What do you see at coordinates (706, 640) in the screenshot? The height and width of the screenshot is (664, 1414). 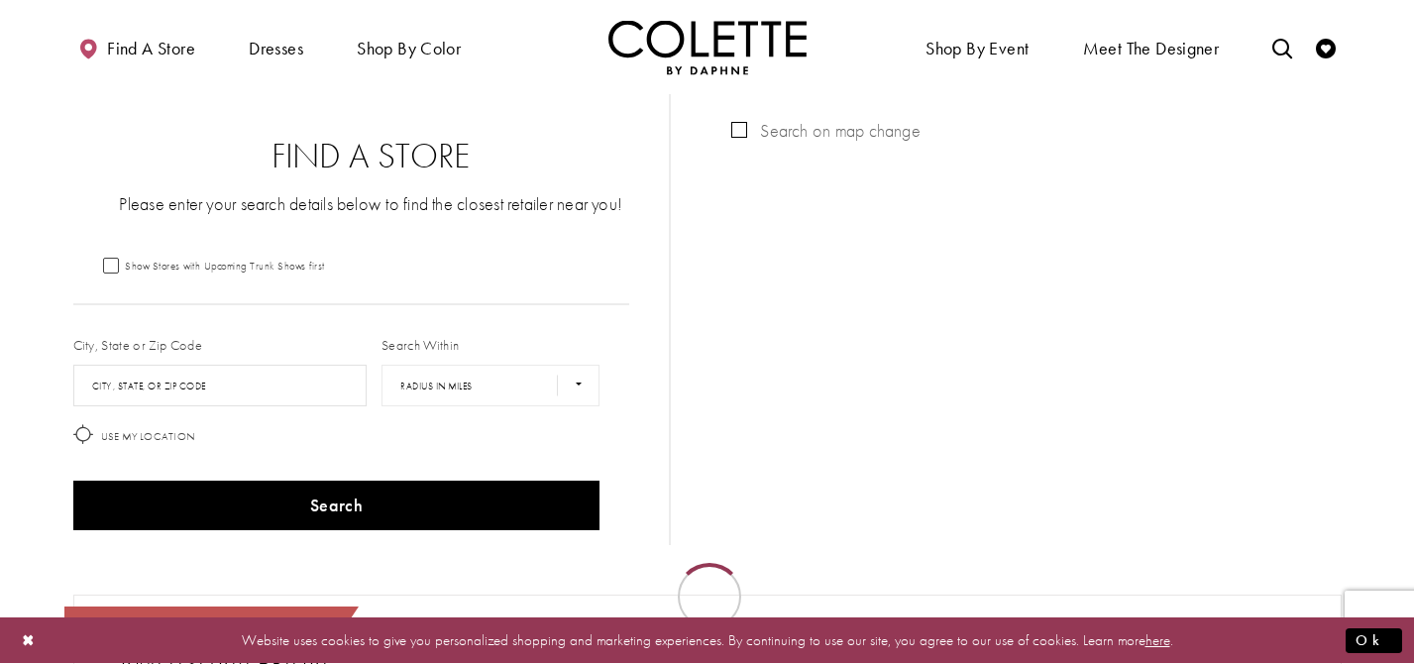 I see `p: Website uses cookies to give you personalized shopping and marketing experiences. By continuing t...` at bounding box center [706, 640].